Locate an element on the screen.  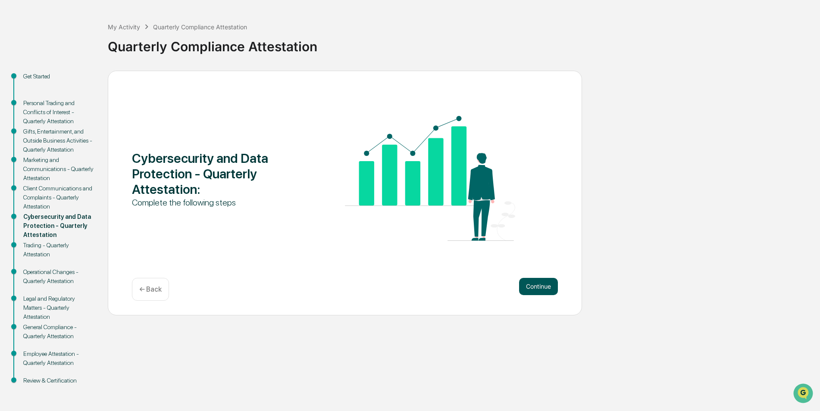
img: Cybersecurity and Data Protection - Quarterly Attestation is located at coordinates (430, 178).